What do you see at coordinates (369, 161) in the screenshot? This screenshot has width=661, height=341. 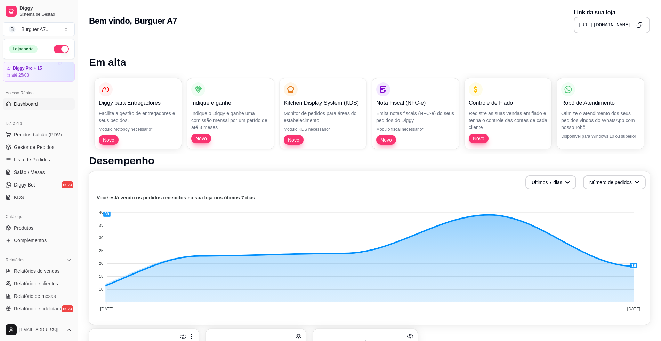 I see `h1: Desempenho` at bounding box center [369, 161].